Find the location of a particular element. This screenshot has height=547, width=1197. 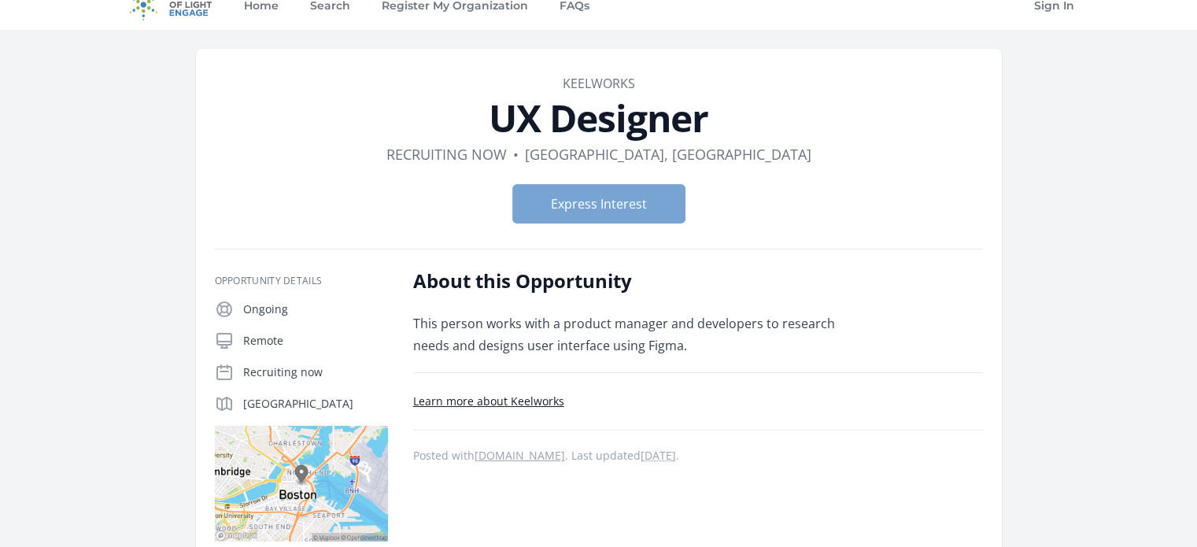

h3: Opportunity Details is located at coordinates (301, 281).